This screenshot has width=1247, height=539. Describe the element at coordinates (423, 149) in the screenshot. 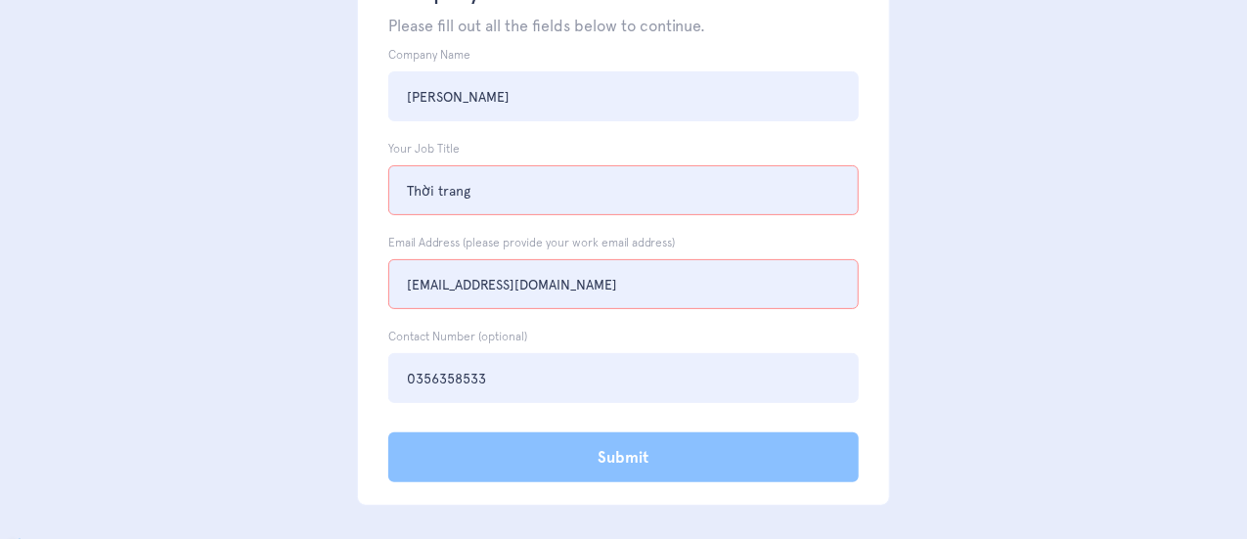

I see `label: Your Job Title` at that location.